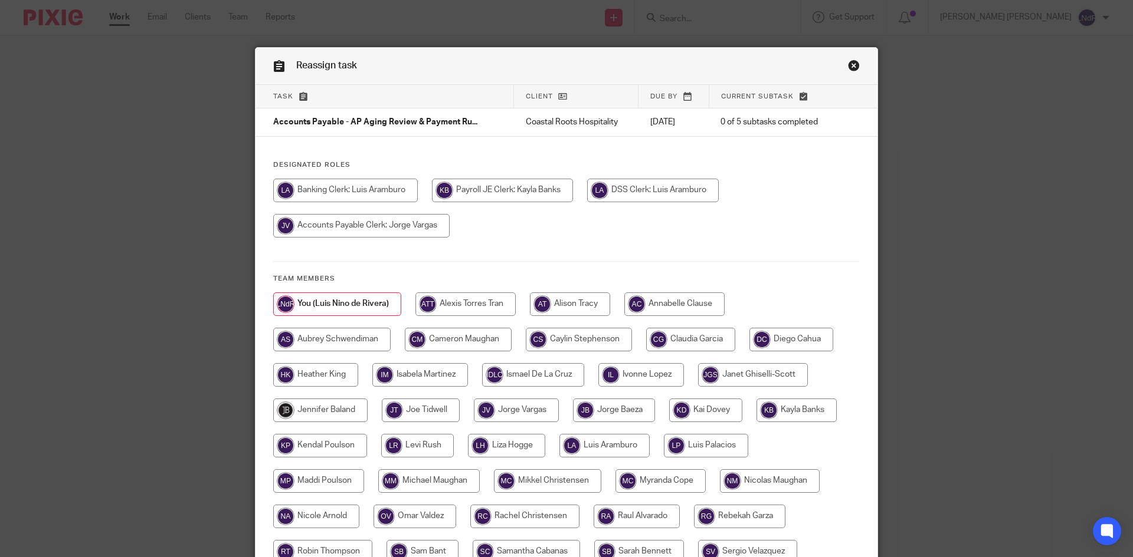  Describe the element at coordinates (283, 96) in the screenshot. I see `span: Task` at that location.